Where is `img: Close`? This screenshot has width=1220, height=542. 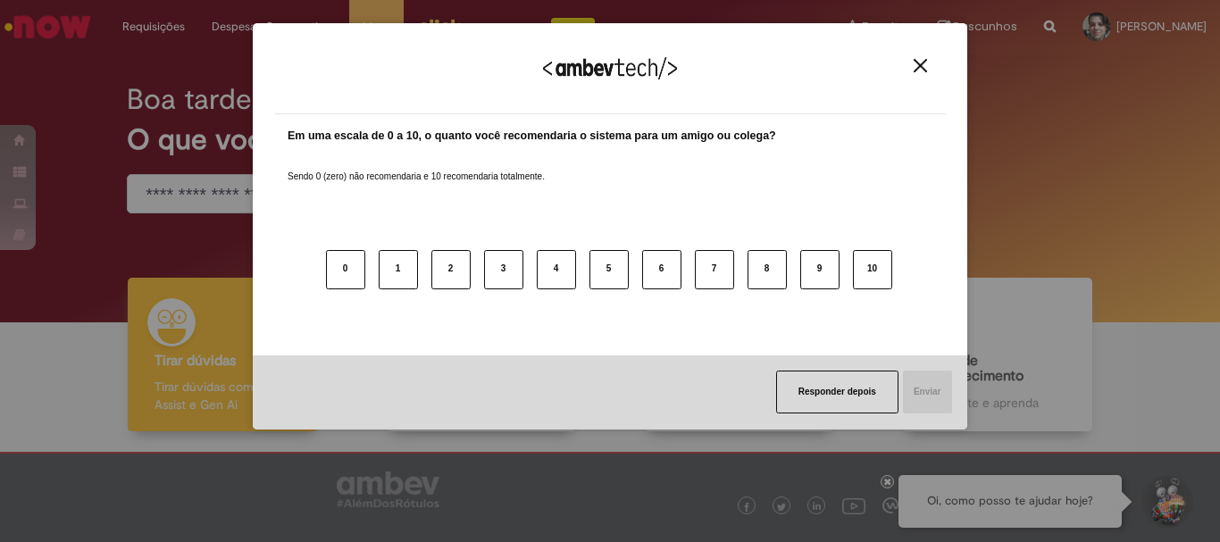
img: Close is located at coordinates (920, 65).